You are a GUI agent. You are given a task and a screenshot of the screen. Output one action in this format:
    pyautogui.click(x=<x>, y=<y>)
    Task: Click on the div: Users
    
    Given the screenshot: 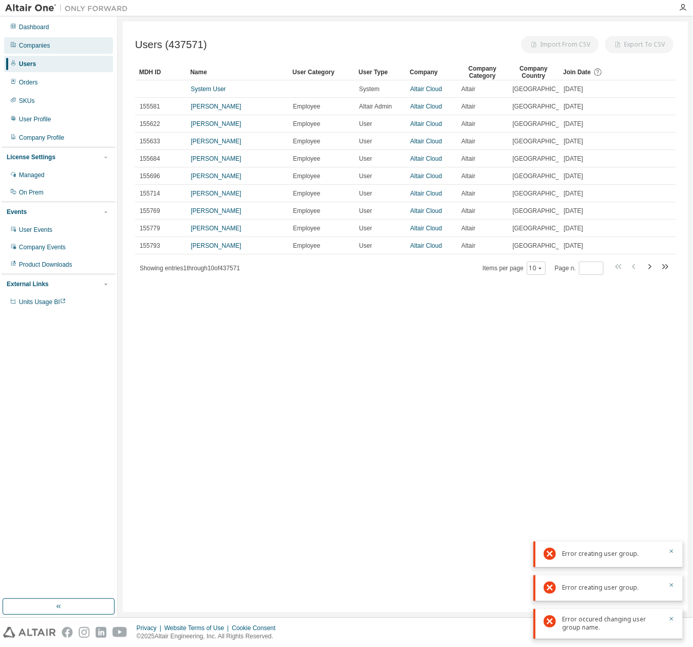 What is the action you would take?
    pyautogui.click(x=27, y=64)
    